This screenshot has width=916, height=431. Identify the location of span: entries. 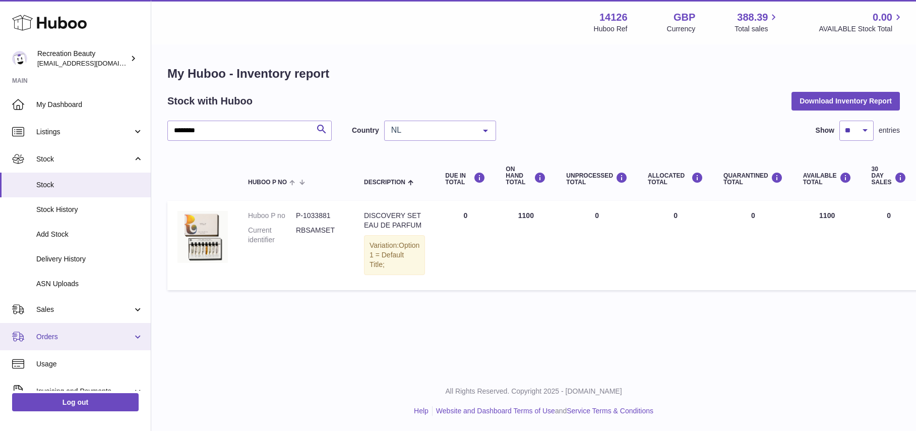
(889, 130).